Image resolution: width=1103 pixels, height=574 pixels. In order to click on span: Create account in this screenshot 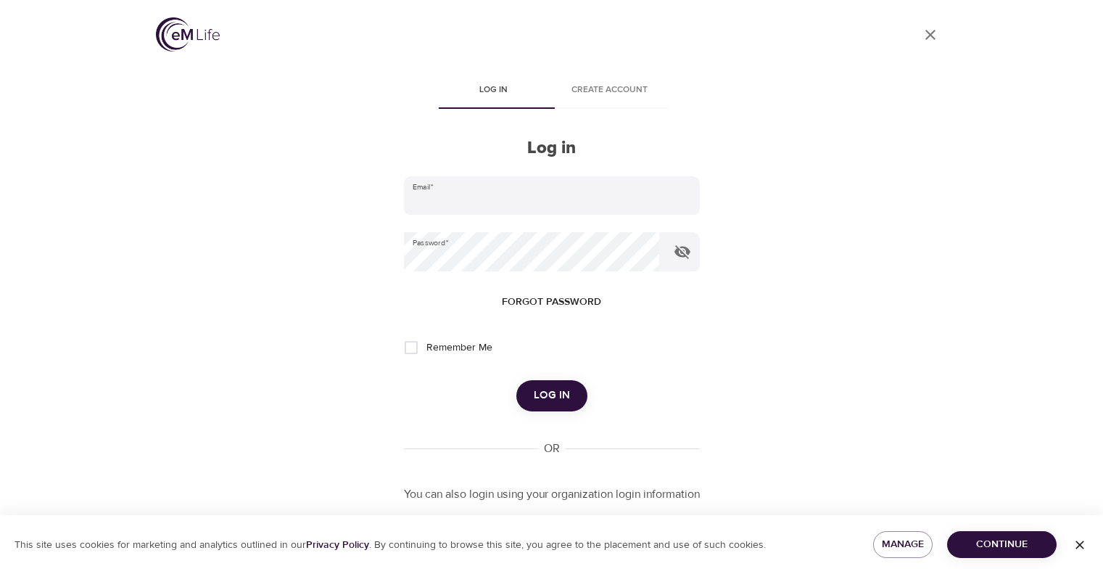, I will do `click(610, 90)`.